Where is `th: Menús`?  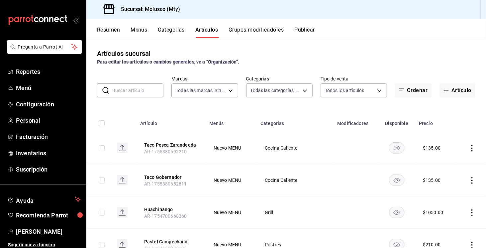
th: Menús is located at coordinates (231, 121).